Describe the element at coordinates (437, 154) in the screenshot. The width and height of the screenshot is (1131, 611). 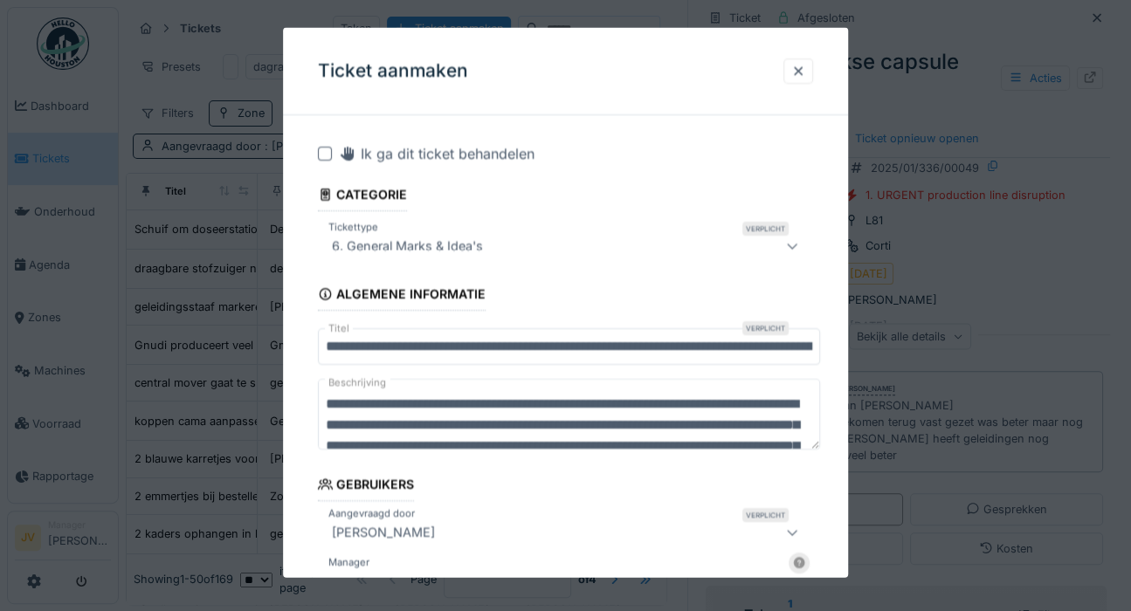
I see `div: Ik ga dit ticket behandelen` at that location.